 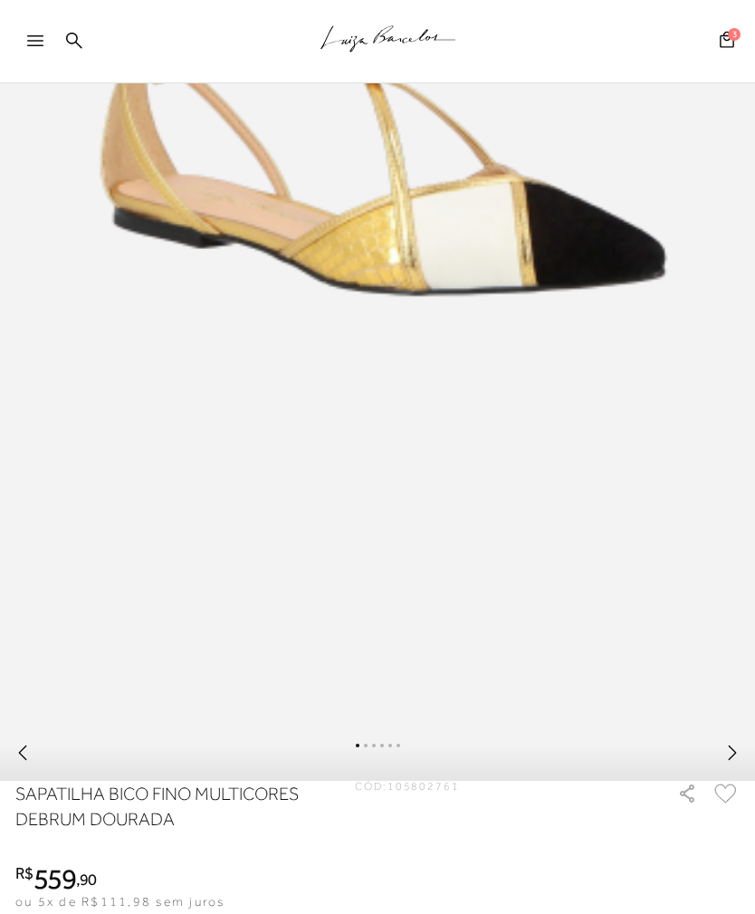 What do you see at coordinates (88, 878) in the screenshot?
I see `span: 90` at bounding box center [88, 878].